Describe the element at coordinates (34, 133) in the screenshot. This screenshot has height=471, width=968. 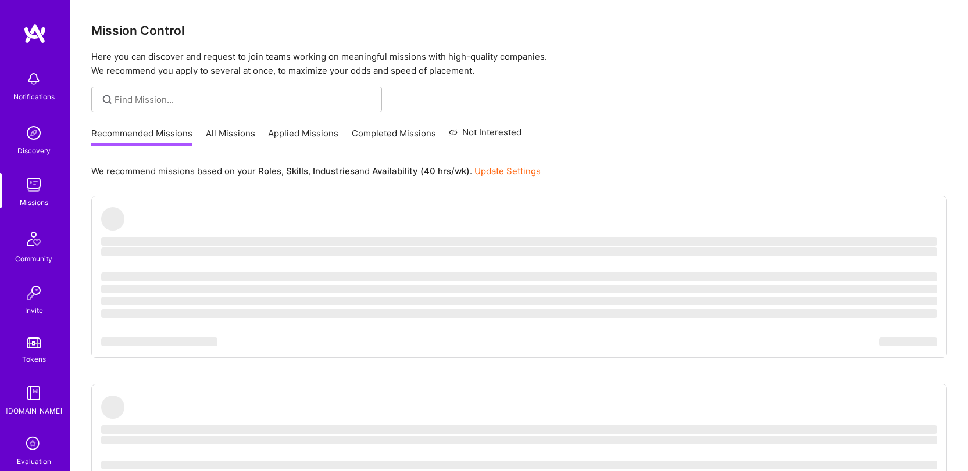
I see `img: discovery` at that location.